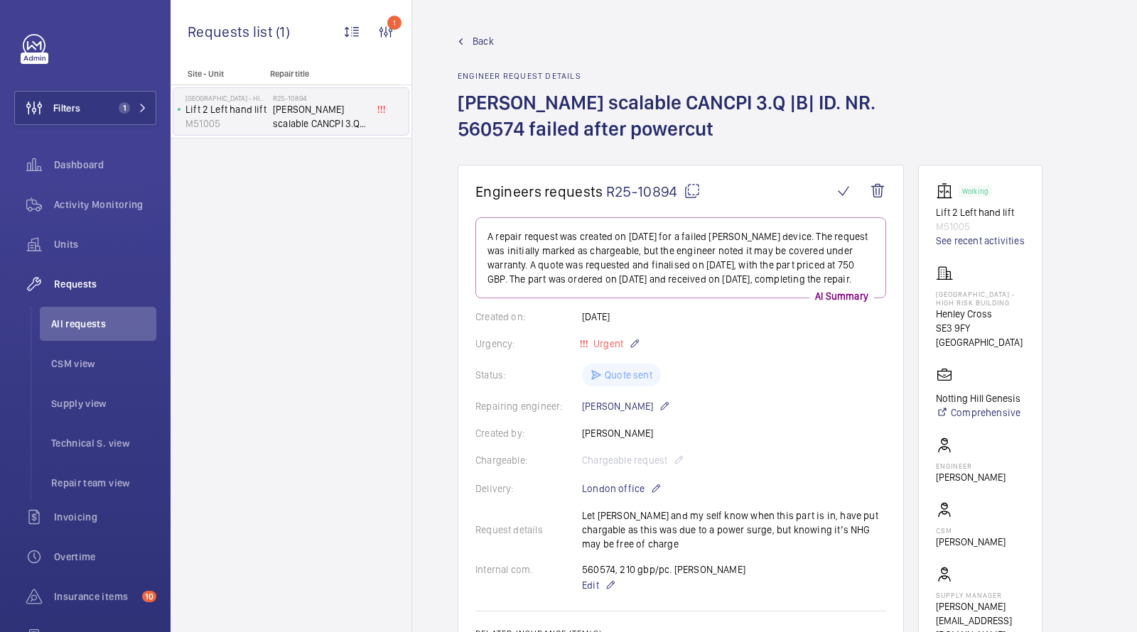  I want to click on span: All requests, so click(104, 324).